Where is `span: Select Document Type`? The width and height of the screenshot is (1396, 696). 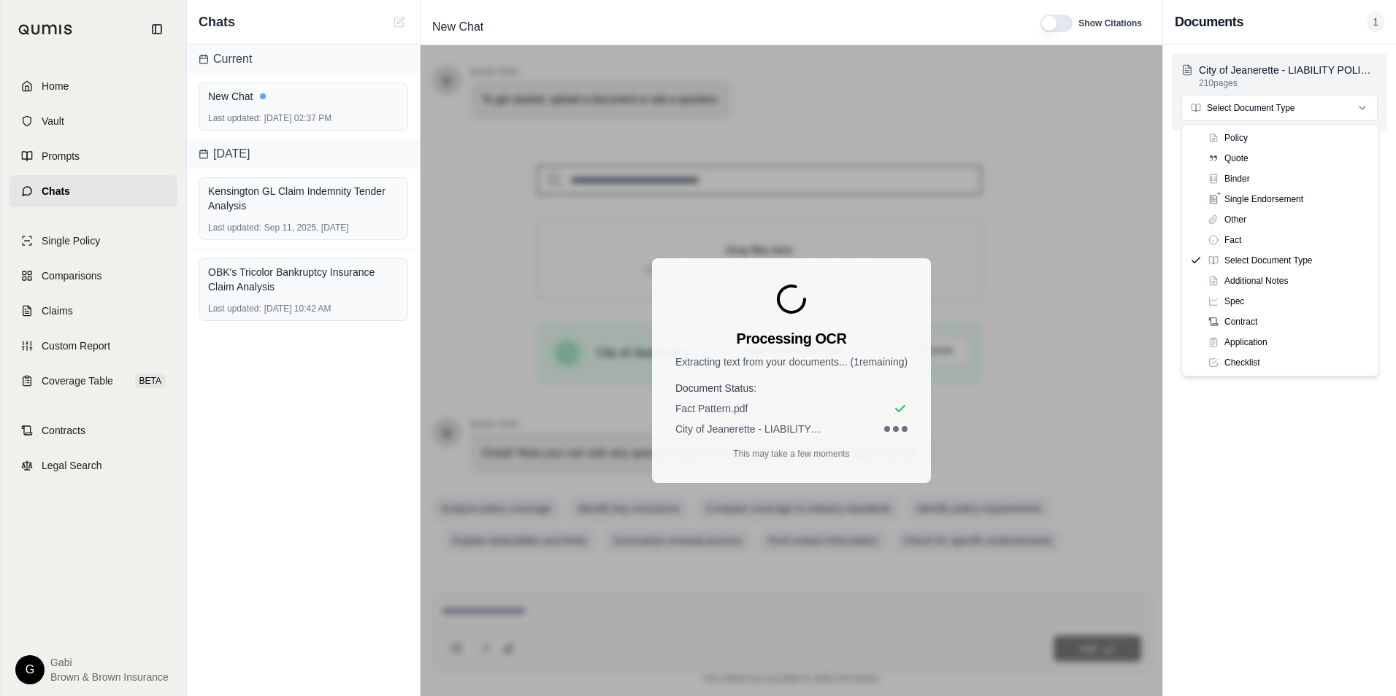
span: Select Document Type is located at coordinates (1268, 261).